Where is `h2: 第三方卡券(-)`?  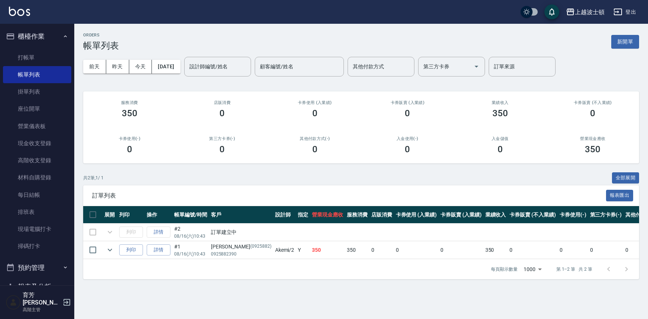 h2: 第三方卡券(-) is located at coordinates (222, 138).